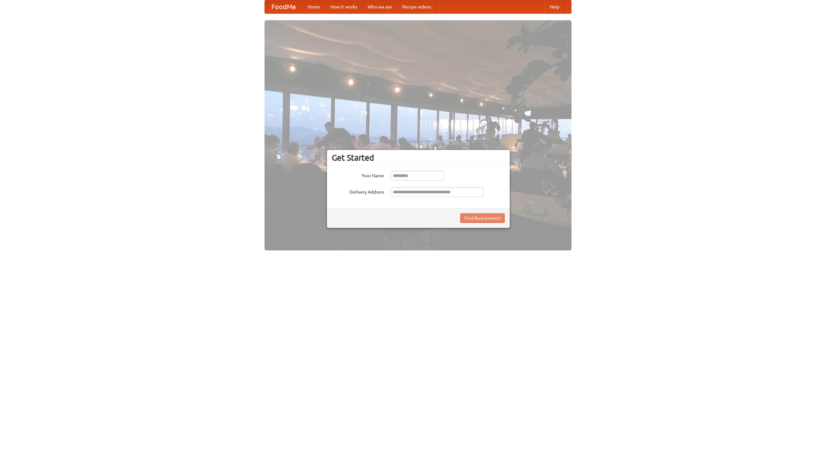  I want to click on a: Who we are, so click(380, 7).